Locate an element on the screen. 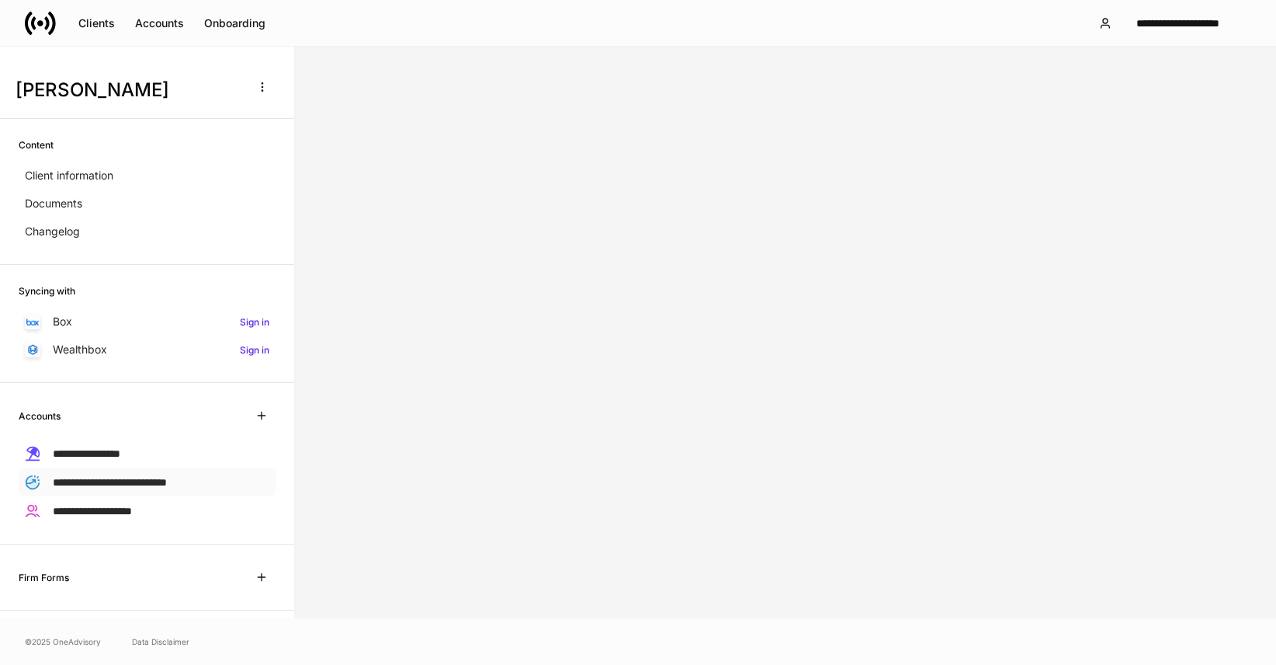  h6: Accounts is located at coordinates (40, 415).